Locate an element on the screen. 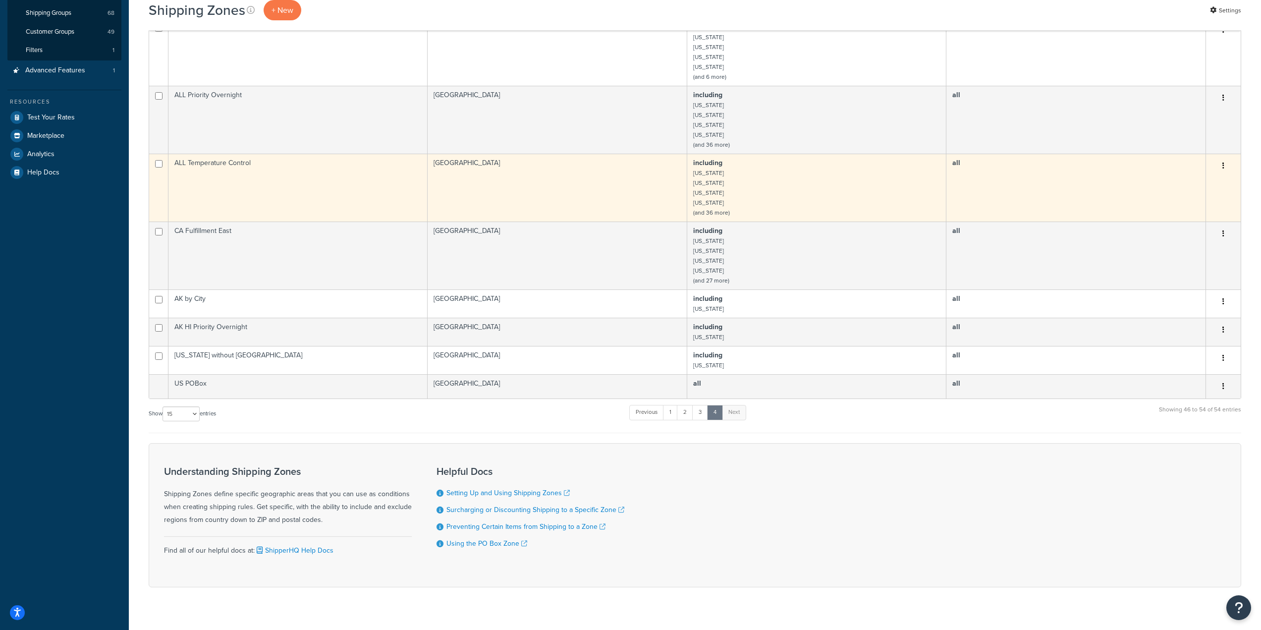 Image resolution: width=1261 pixels, height=630 pixels. a: Previous is located at coordinates (647, 412).